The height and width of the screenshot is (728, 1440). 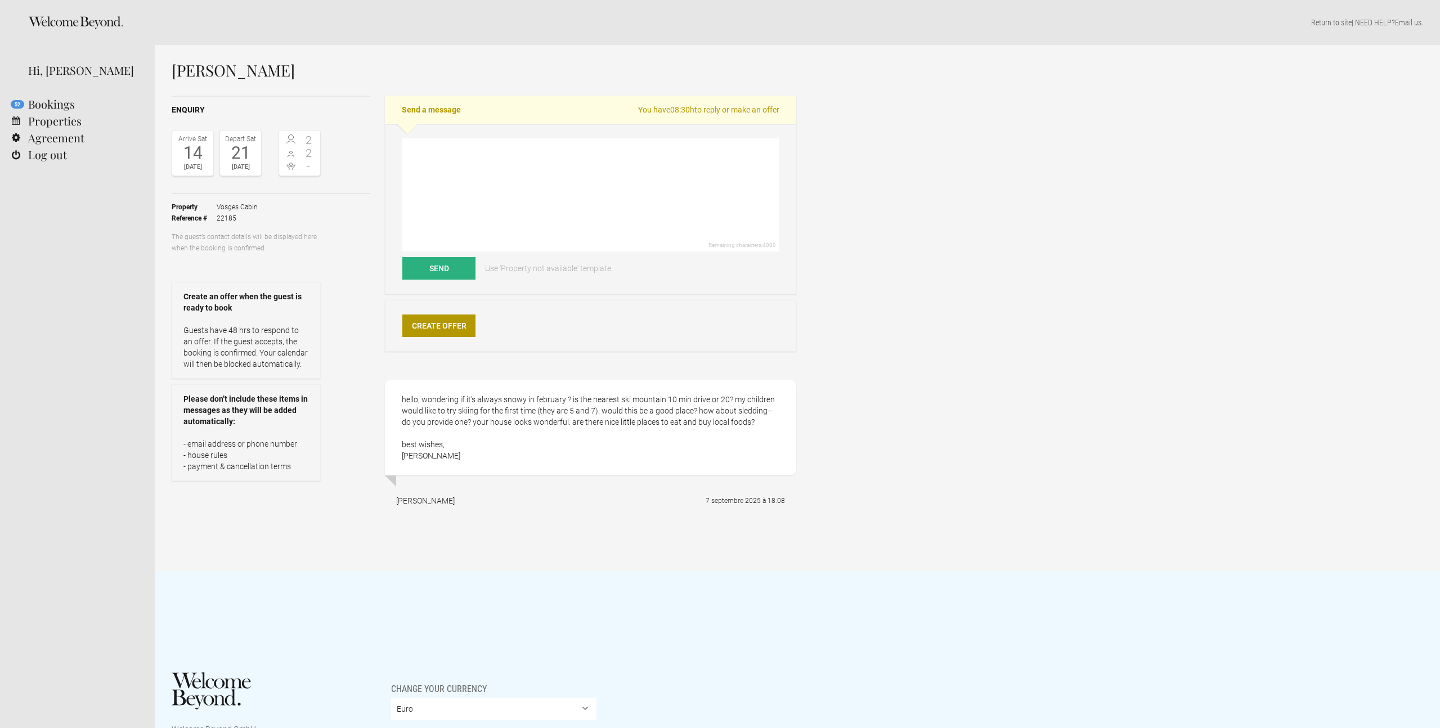 I want to click on flynt-countdown: 08:30h, so click(x=682, y=110).